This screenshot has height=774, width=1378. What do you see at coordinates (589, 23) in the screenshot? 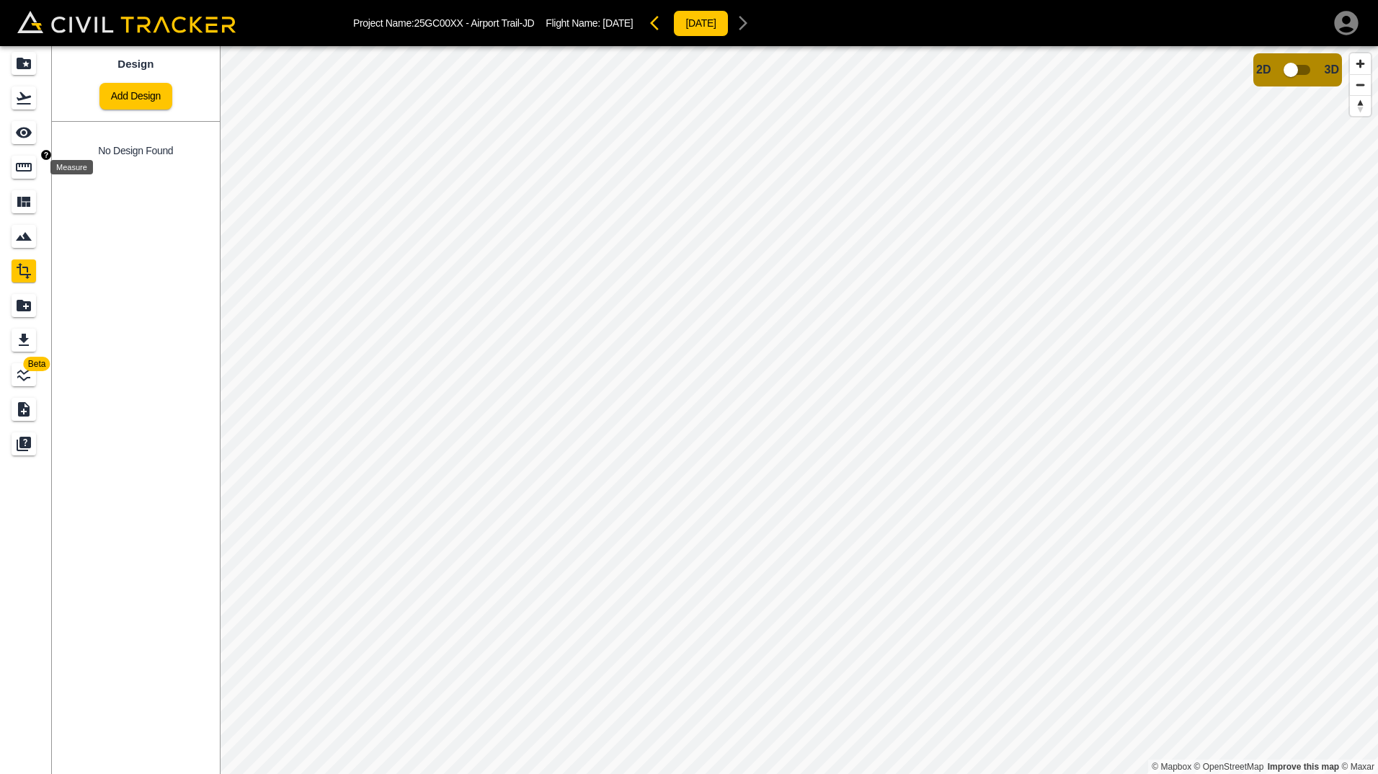
I see `p: Flight Name:` at bounding box center [589, 23].